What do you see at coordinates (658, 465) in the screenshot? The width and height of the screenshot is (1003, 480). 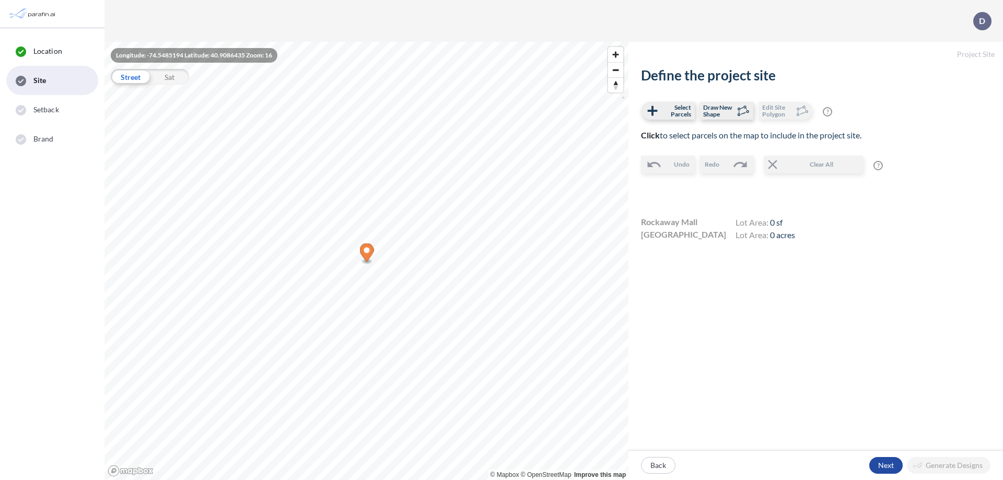 I see `p: Back` at bounding box center [658, 465].